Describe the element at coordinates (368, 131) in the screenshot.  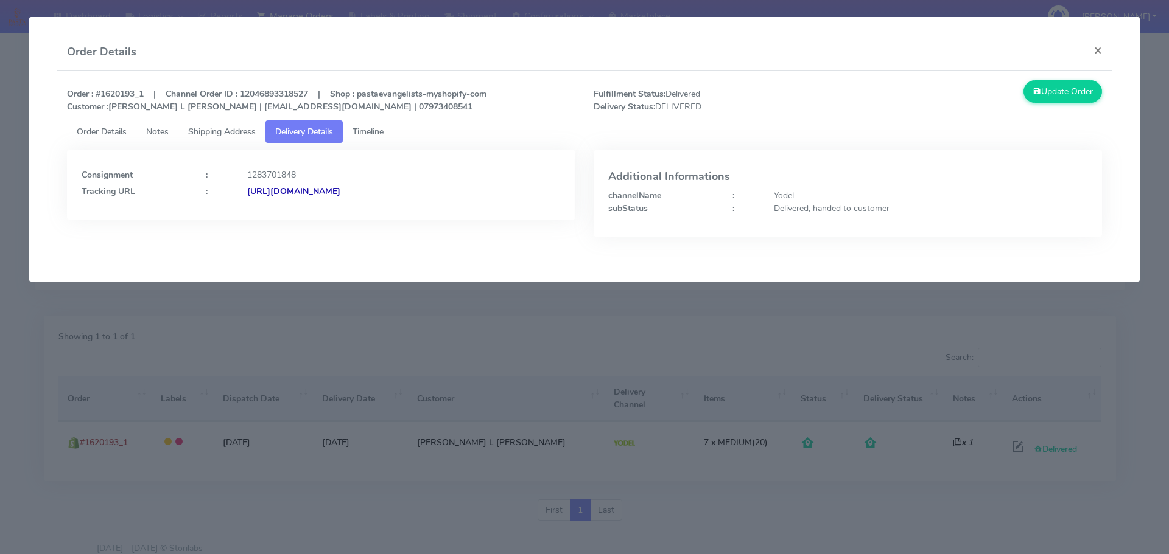
I see `span: Timeline` at that location.